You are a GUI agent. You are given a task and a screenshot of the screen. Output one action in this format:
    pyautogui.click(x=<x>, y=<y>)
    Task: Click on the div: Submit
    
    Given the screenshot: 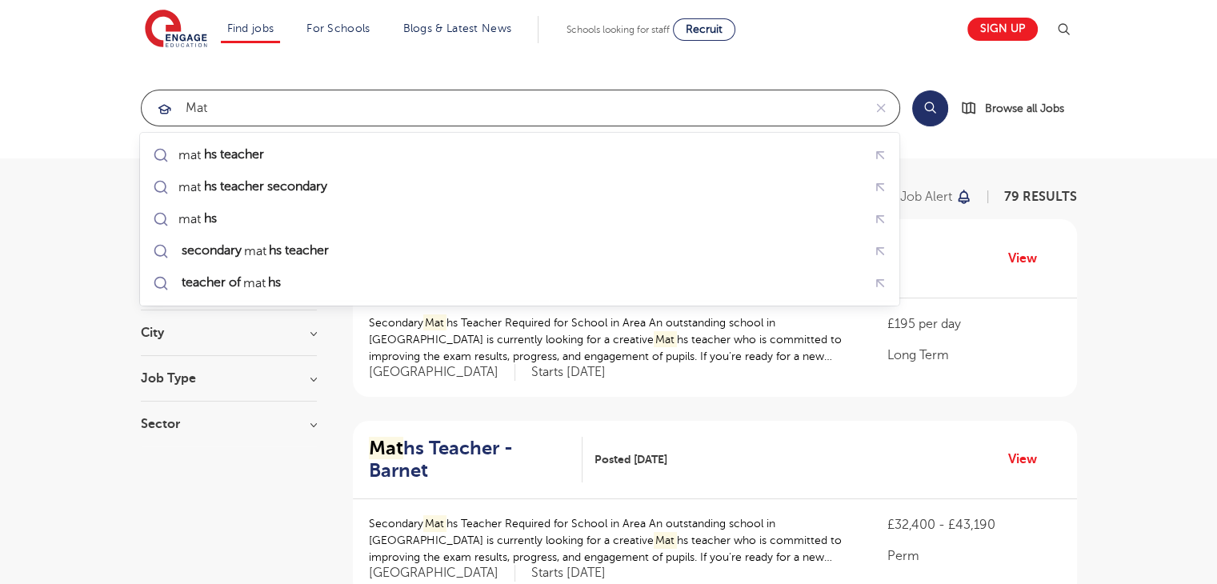 What is the action you would take?
    pyautogui.click(x=520, y=108)
    